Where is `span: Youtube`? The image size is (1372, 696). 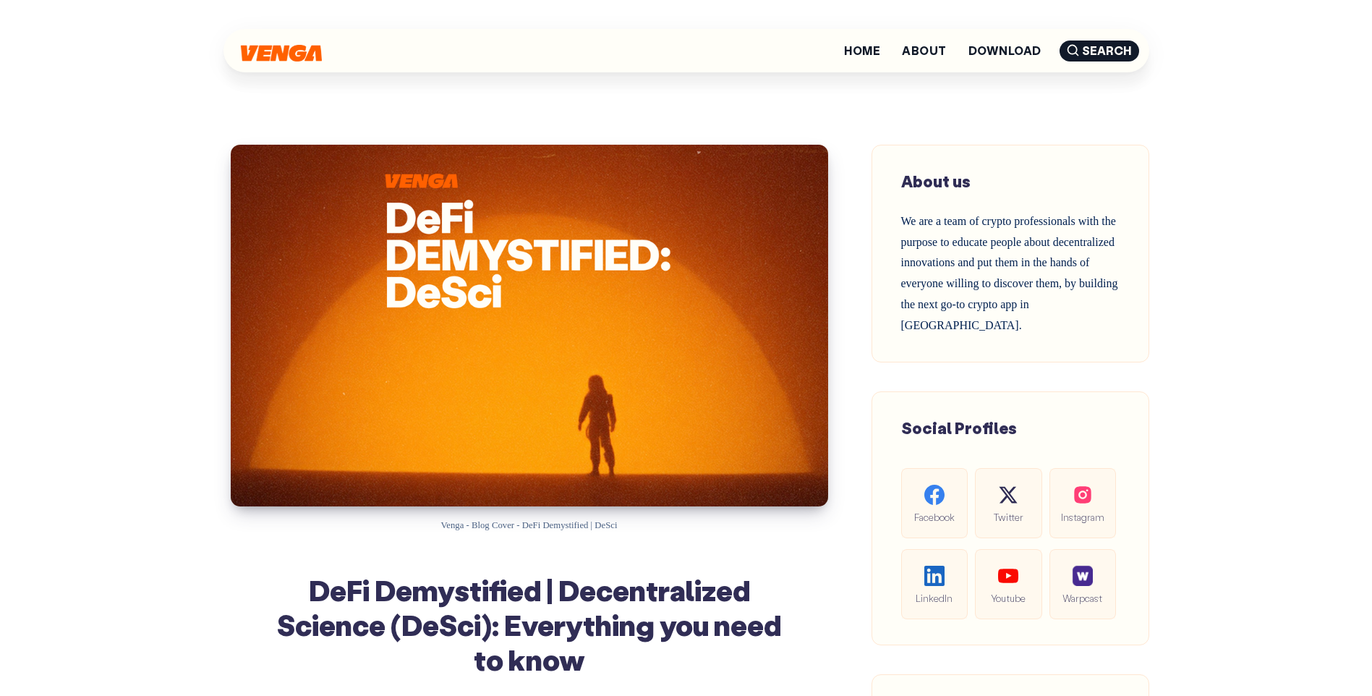
span: Youtube is located at coordinates (1008, 597).